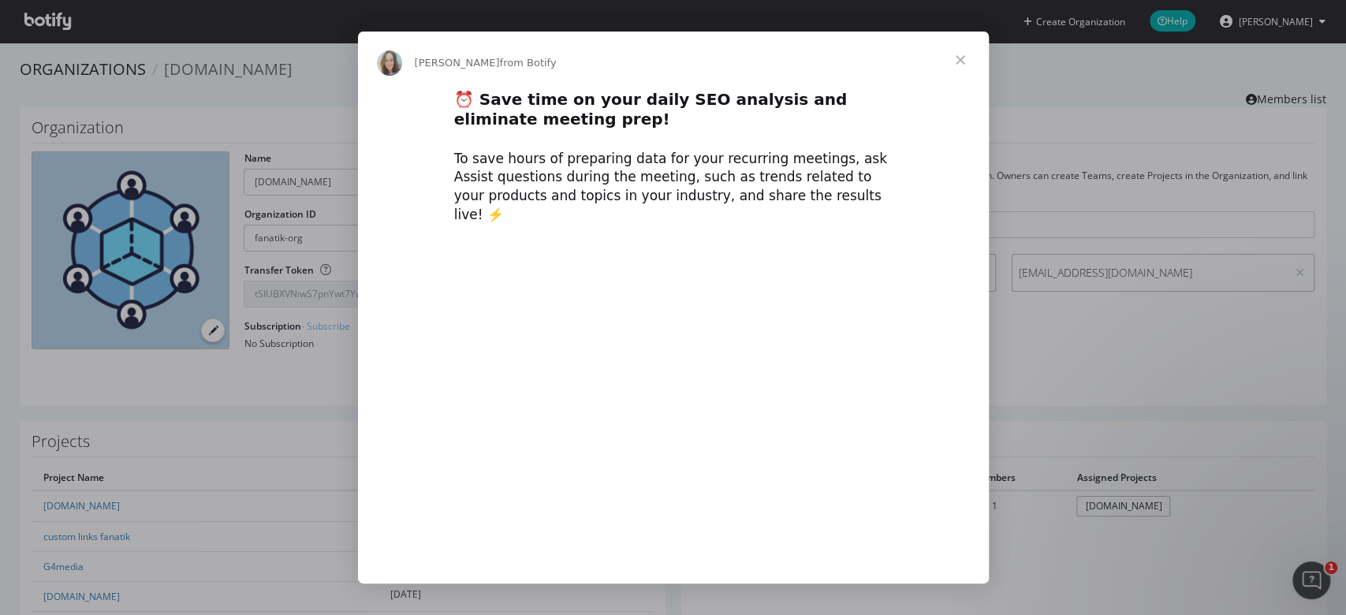 The image size is (1346, 615). Describe the element at coordinates (960, 60) in the screenshot. I see `span: Close` at that location.